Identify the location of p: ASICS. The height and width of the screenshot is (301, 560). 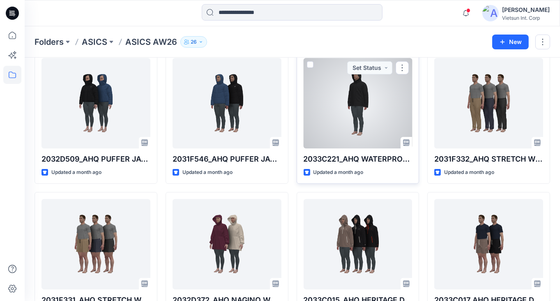
(95, 42).